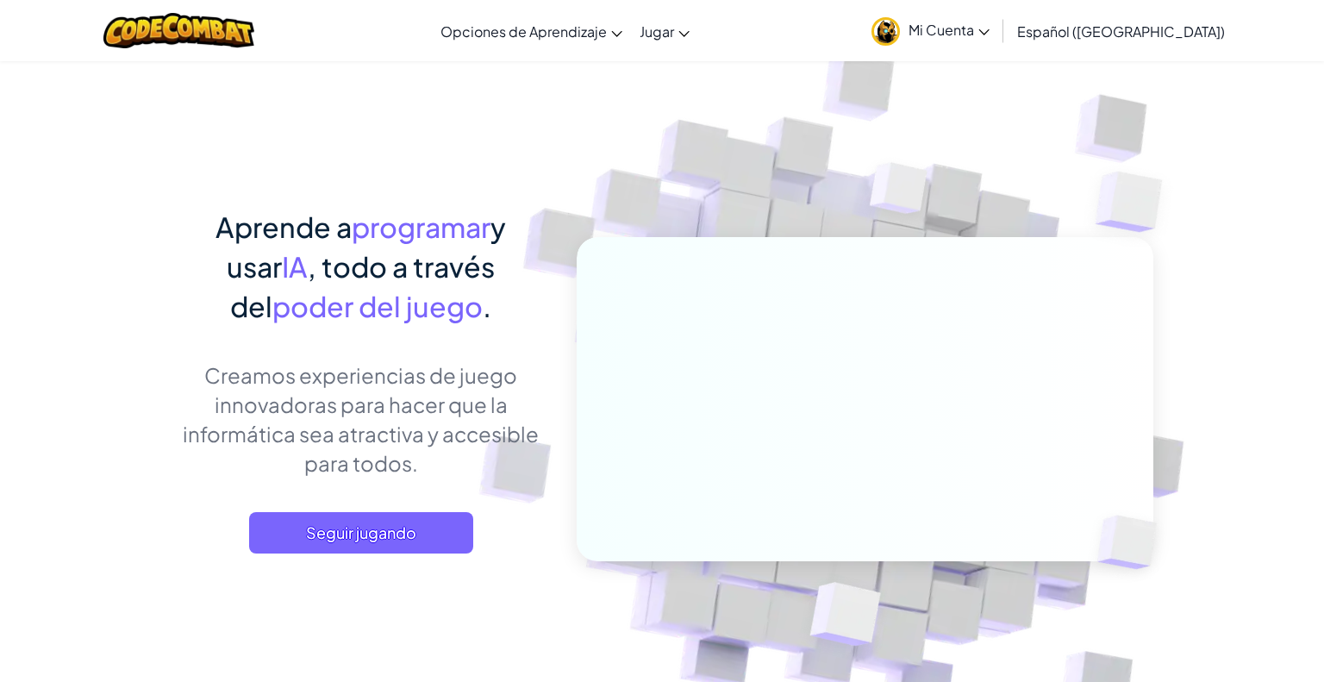  I want to click on span: Opciones de Aprendizaje, so click(523, 31).